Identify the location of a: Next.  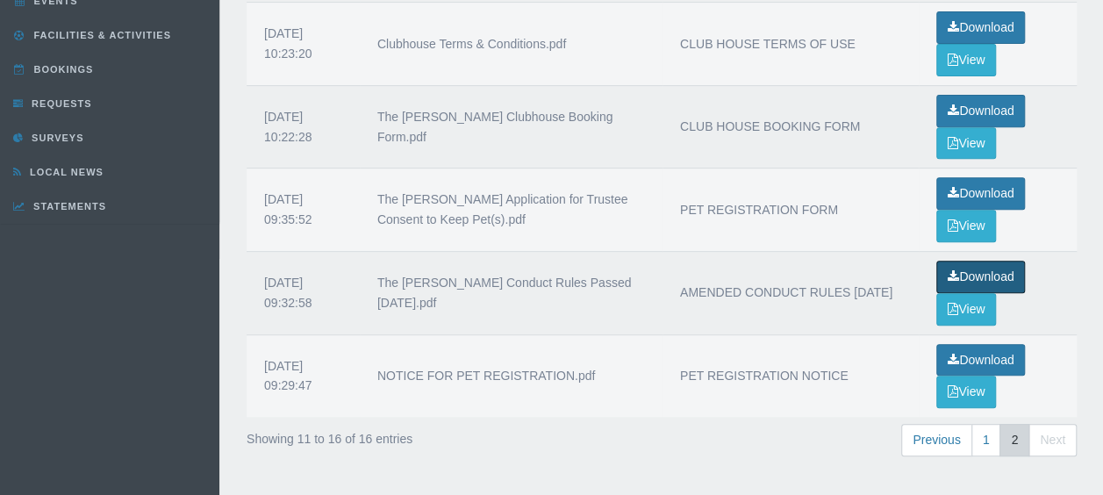
(1052, 440).